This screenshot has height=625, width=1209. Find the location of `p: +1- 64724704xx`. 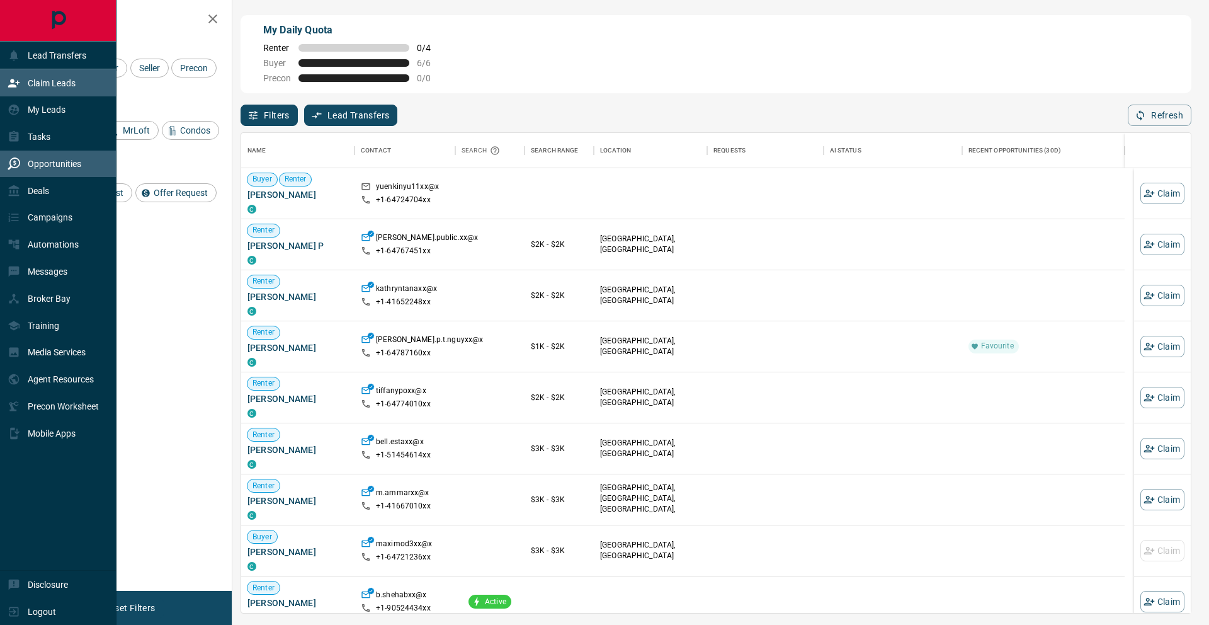

p: +1- 64724704xx is located at coordinates (403, 200).